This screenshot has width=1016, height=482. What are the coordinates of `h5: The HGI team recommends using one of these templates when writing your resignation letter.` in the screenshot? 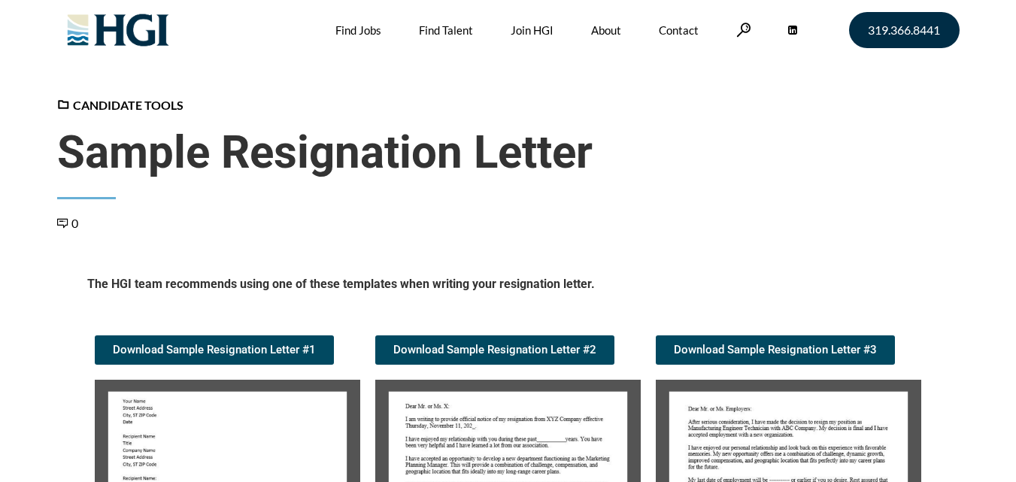 It's located at (508, 286).